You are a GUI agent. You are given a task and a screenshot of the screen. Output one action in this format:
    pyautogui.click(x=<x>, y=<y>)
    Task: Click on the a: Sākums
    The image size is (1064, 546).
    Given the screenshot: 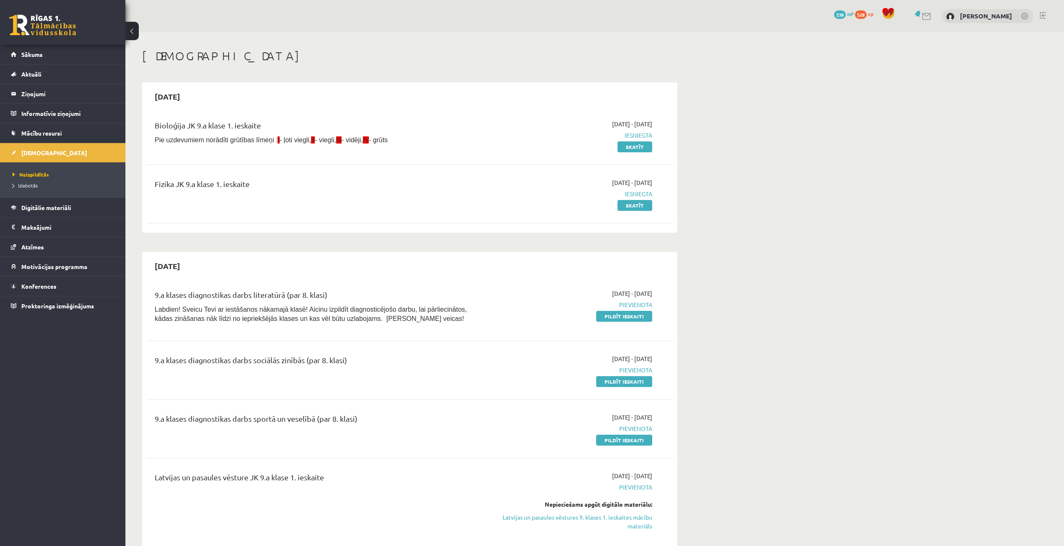 What is the action you would take?
    pyautogui.click(x=63, y=54)
    